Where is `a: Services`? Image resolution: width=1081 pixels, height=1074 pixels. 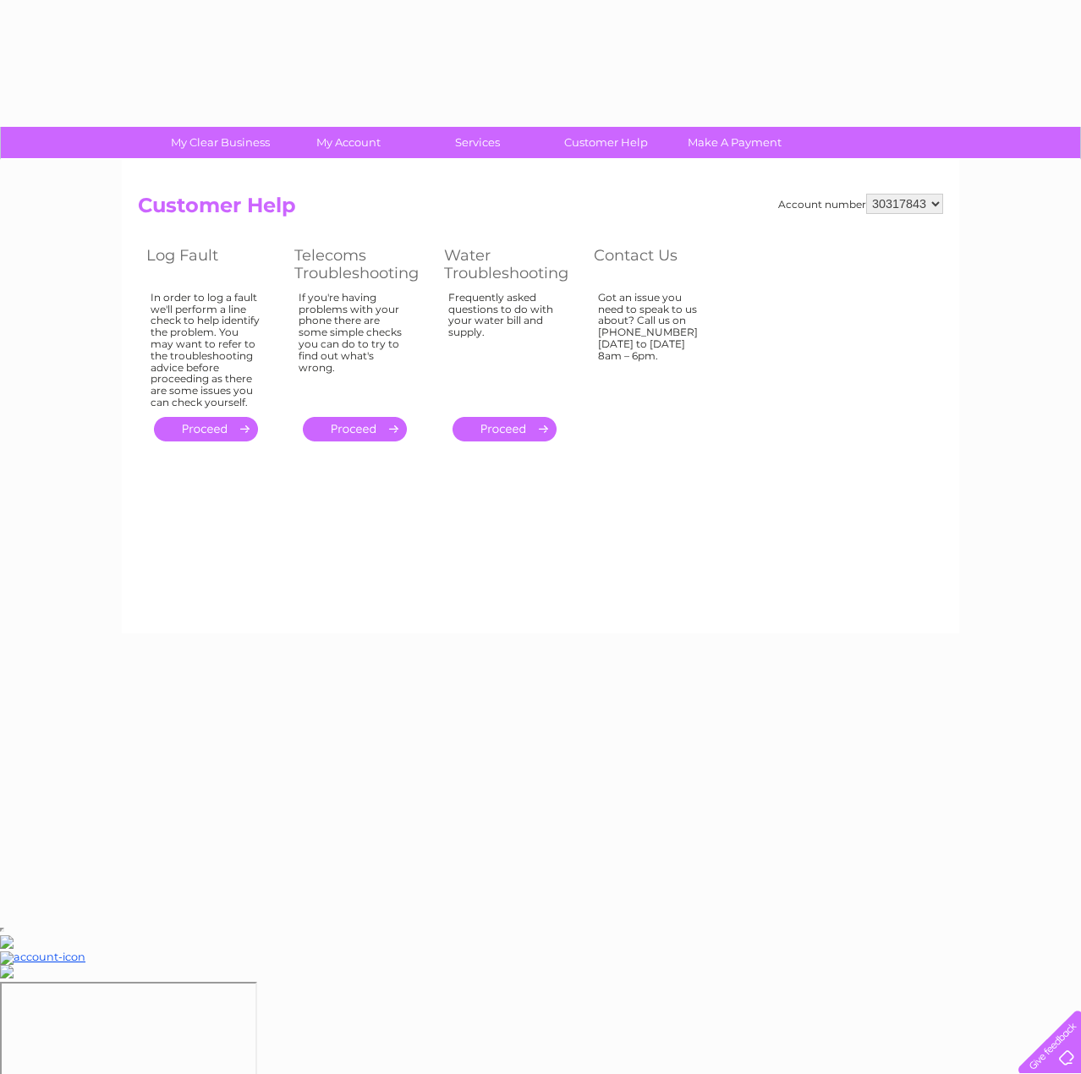 a: Services is located at coordinates (477, 142).